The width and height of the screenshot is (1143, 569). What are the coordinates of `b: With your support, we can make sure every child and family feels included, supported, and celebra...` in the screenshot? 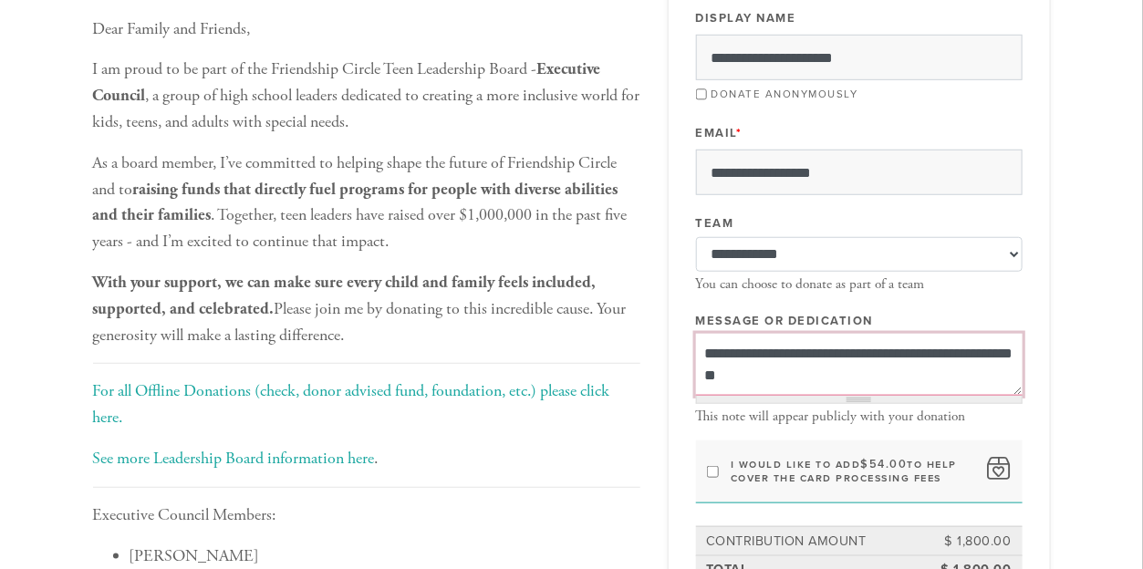 It's located at (345, 296).